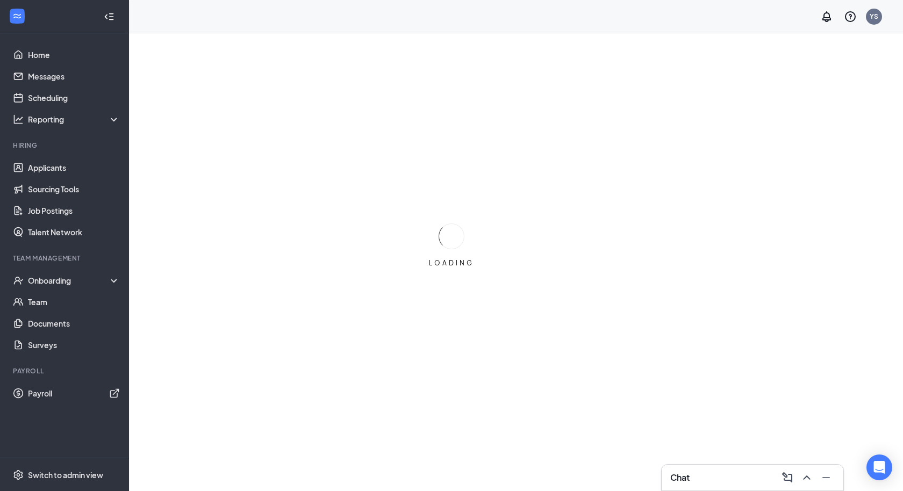 Image resolution: width=903 pixels, height=491 pixels. I want to click on div: Open Intercom Messenger, so click(879, 468).